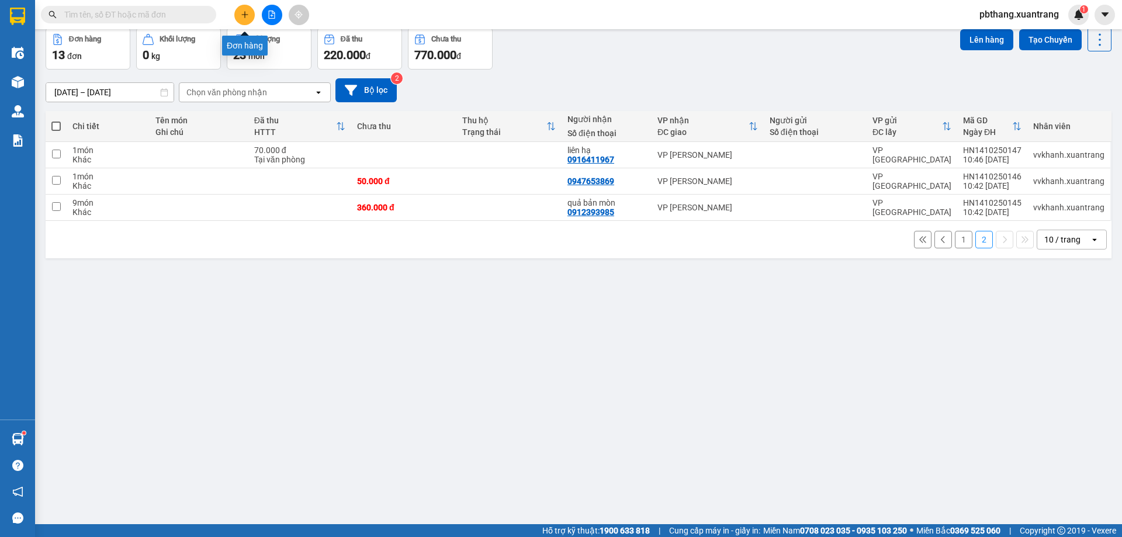  What do you see at coordinates (815, 120) in the screenshot?
I see `div: Người gửi` at bounding box center [815, 120].